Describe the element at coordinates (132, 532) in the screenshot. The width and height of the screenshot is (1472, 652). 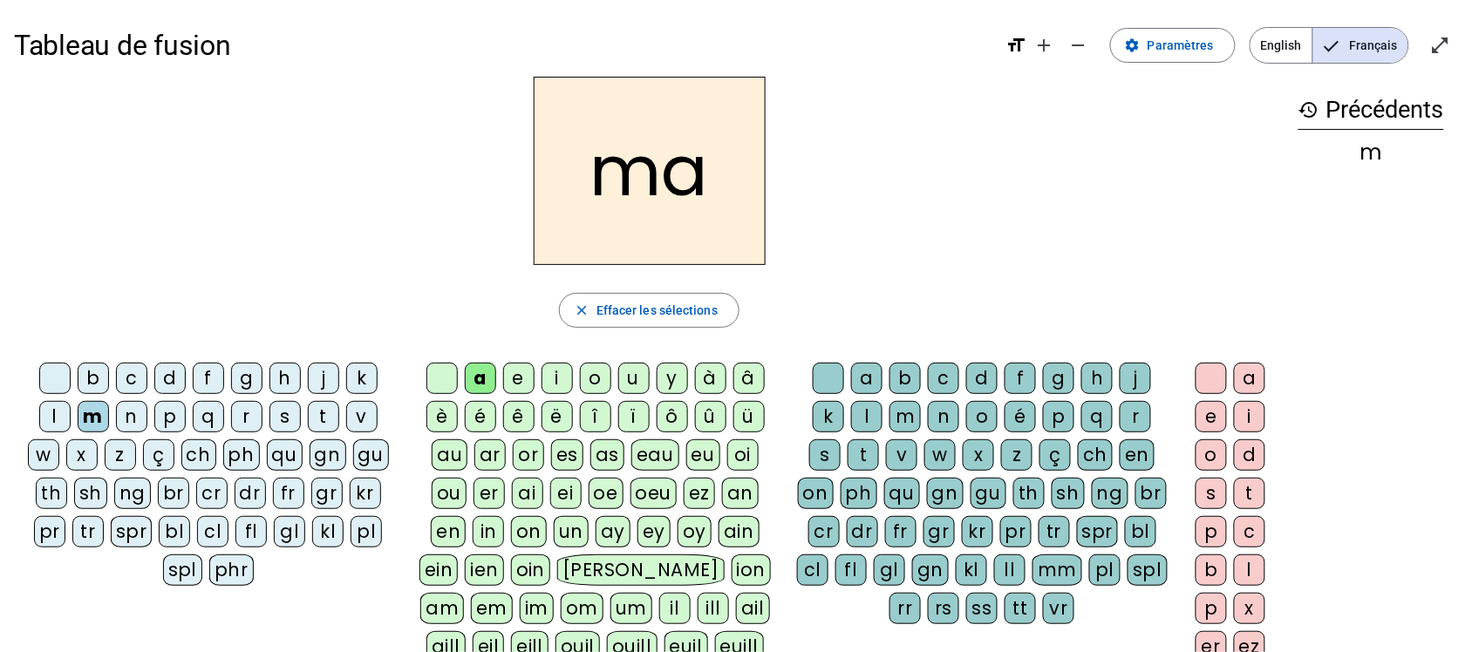
I see `div: spr` at that location.